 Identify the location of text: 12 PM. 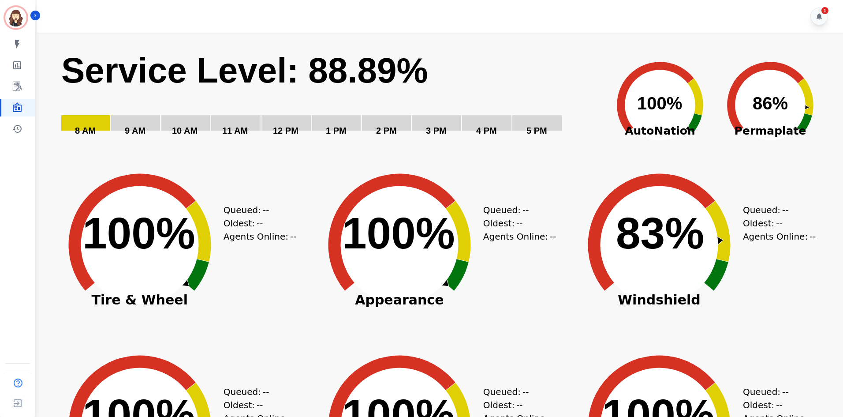
(286, 130).